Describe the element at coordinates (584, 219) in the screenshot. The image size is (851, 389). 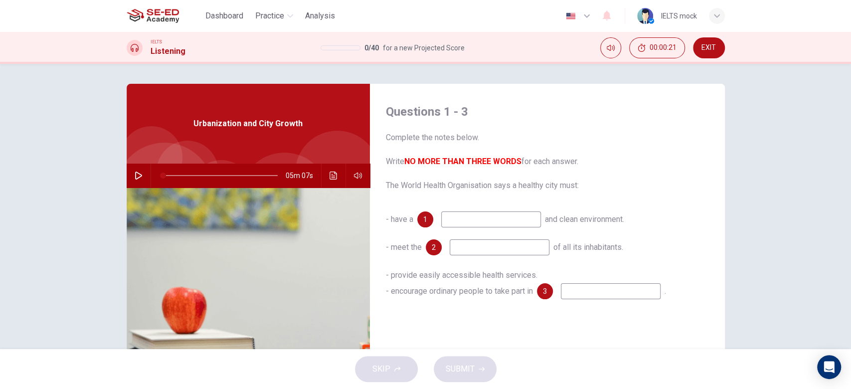
I see `span: and clean environment.` at that location.